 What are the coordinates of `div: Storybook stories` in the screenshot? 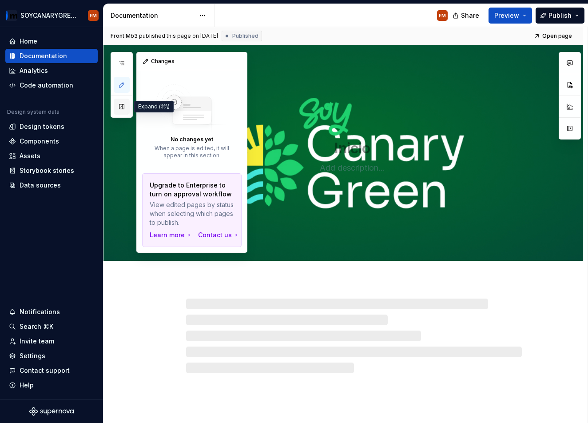 It's located at (47, 170).